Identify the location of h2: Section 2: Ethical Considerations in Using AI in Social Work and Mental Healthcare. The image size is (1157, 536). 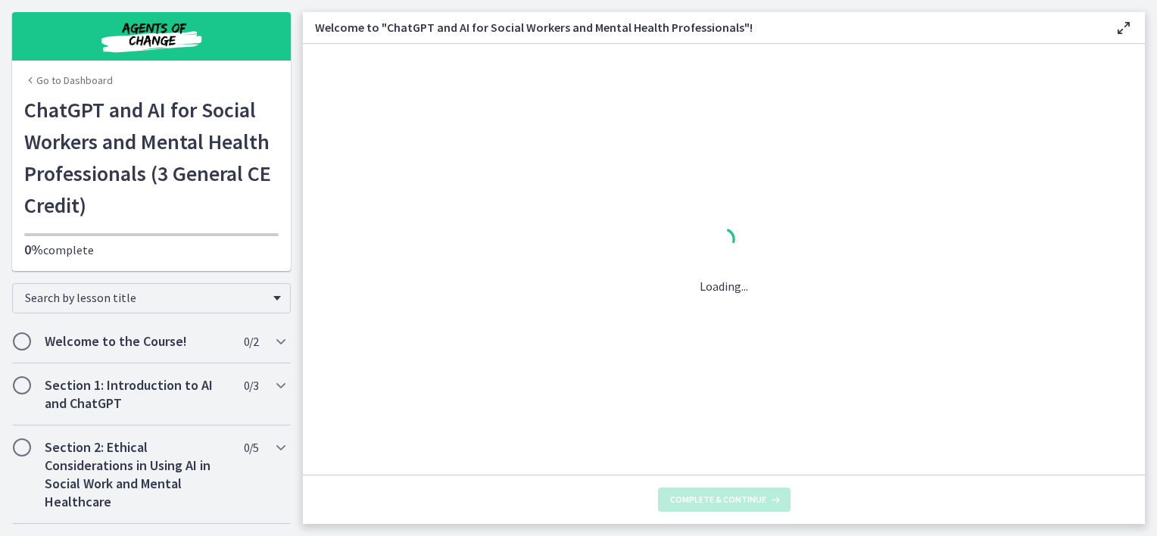
(137, 475).